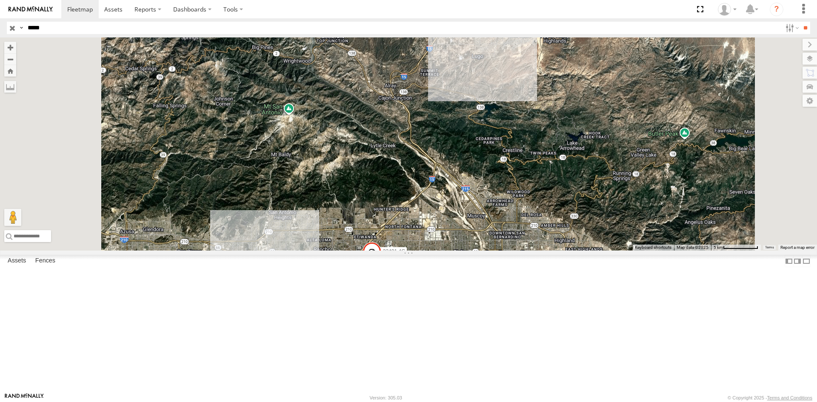 This screenshot has width=817, height=402. Describe the element at coordinates (45, 261) in the screenshot. I see `label: Fences` at that location.